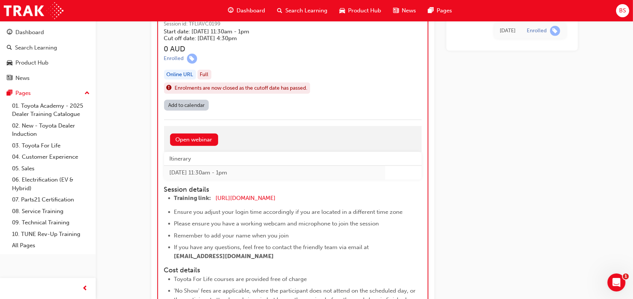  I want to click on a: 08. Service Training, so click(51, 212).